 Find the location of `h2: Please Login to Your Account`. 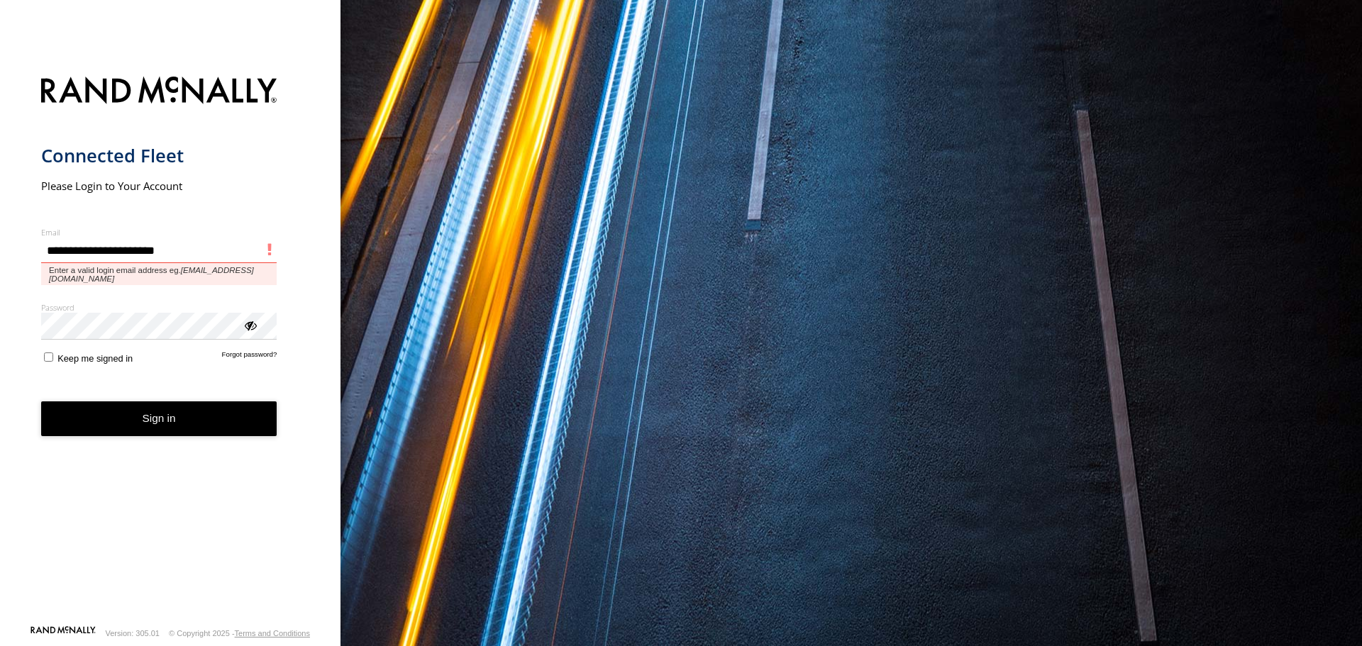

h2: Please Login to Your Account is located at coordinates (159, 186).